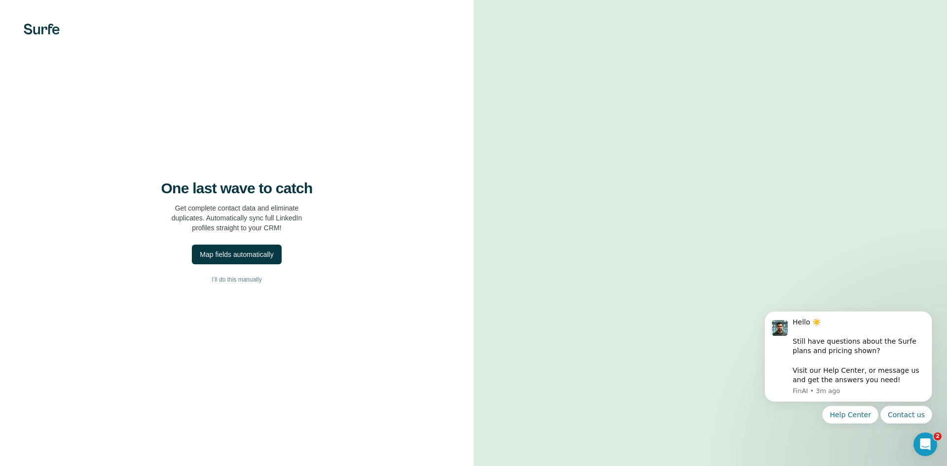  Describe the element at coordinates (30, 26) in the screenshot. I see `img: Profile image for FinAI` at that location.